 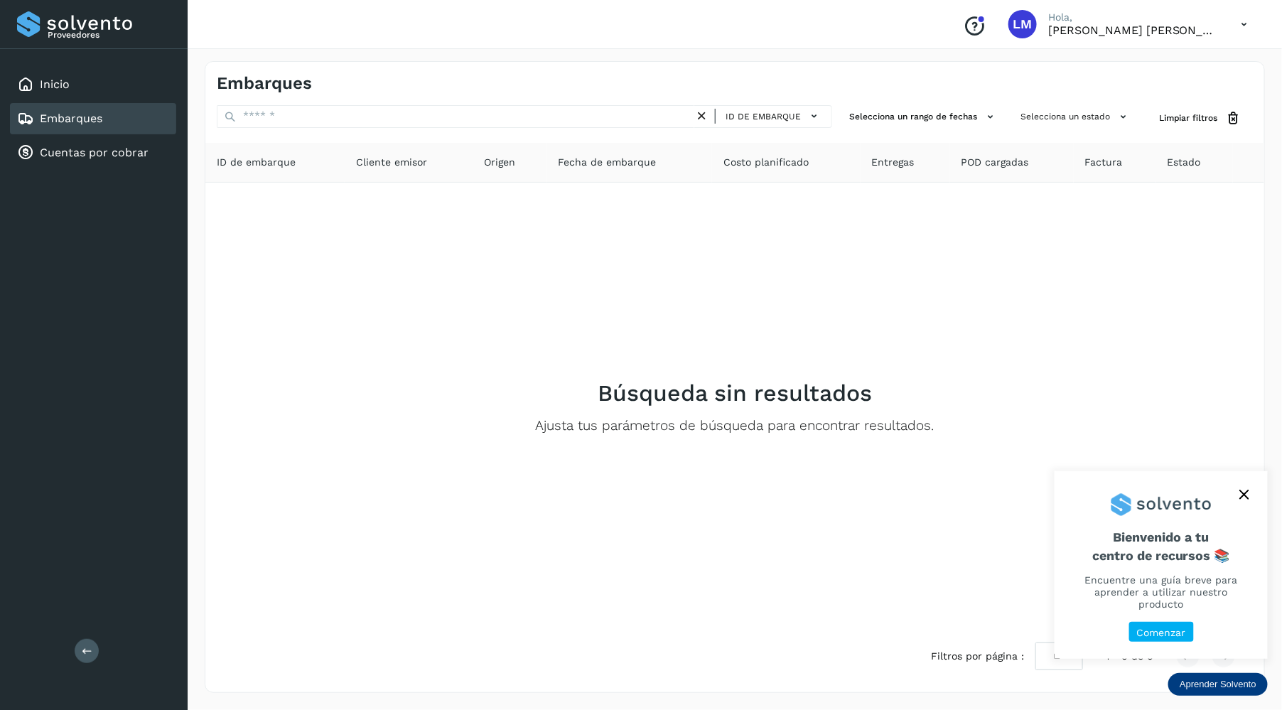 What do you see at coordinates (93, 85) in the screenshot?
I see `div: Inicio` at bounding box center [93, 85].